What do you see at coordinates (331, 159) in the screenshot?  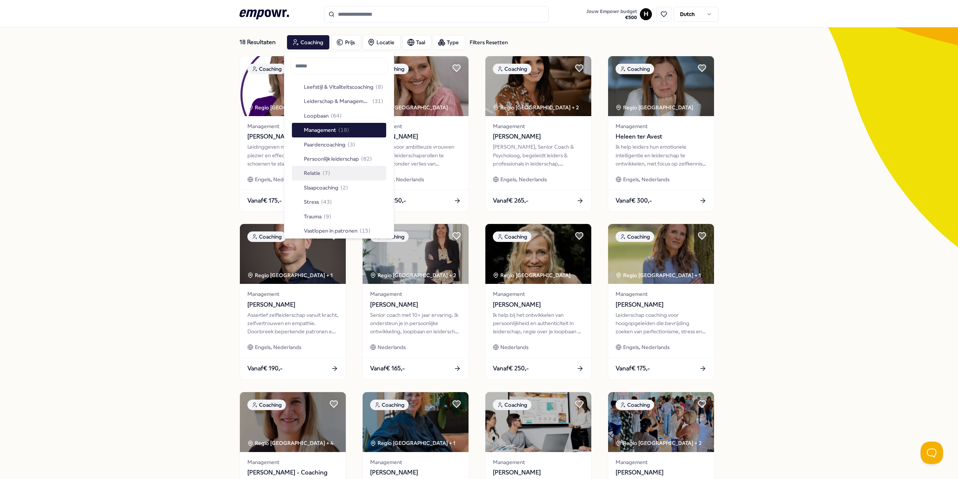 I see `span: Persoonlijk leiderschap` at bounding box center [331, 159].